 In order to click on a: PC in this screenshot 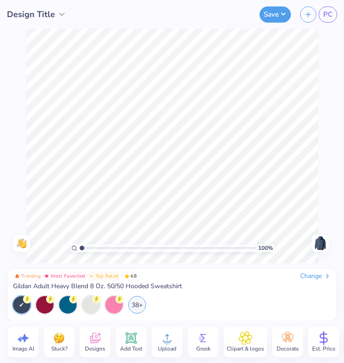, I will do `click(328, 14)`.